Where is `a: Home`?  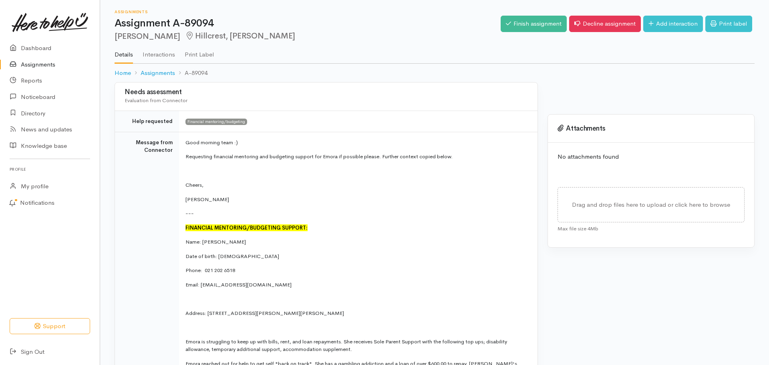 a: Home is located at coordinates (122, 73).